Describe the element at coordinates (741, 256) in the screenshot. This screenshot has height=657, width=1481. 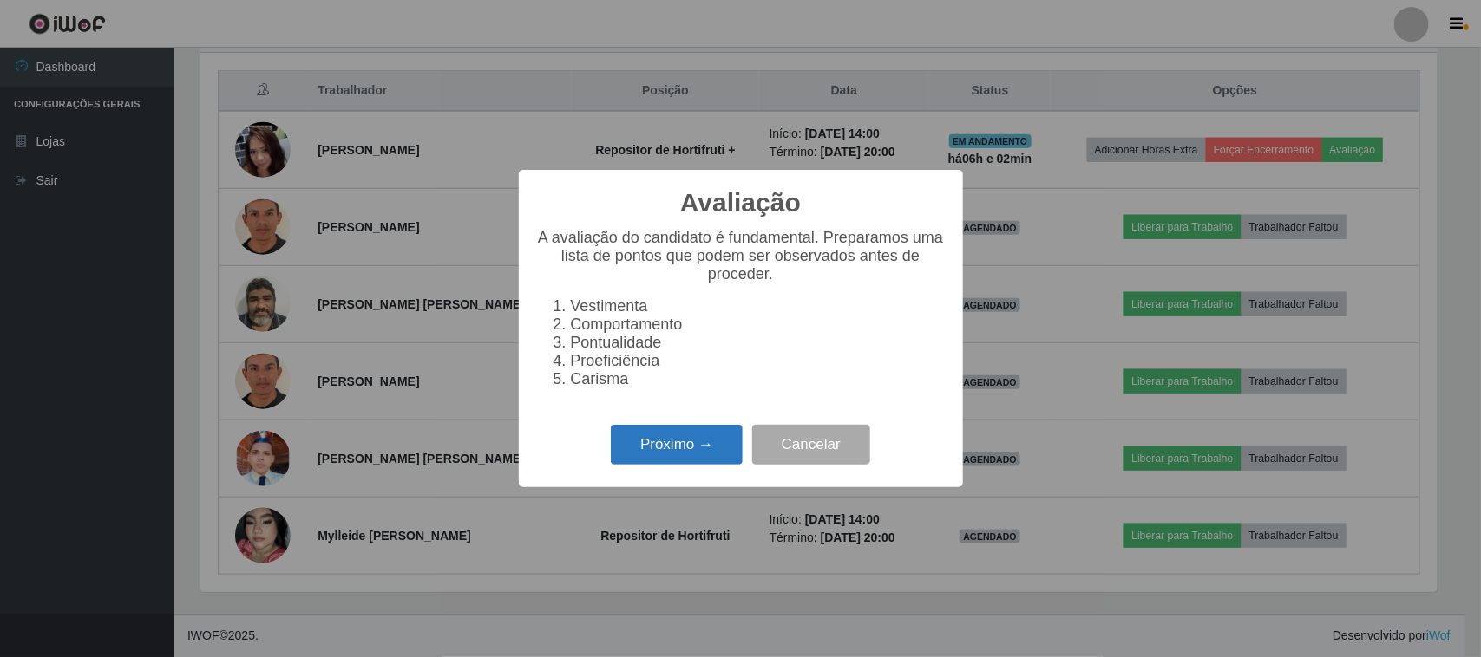
I see `p: A avaliação do candidato é fundamental. Preparamos uma lista de pontos que podem ser observados a...` at that location.